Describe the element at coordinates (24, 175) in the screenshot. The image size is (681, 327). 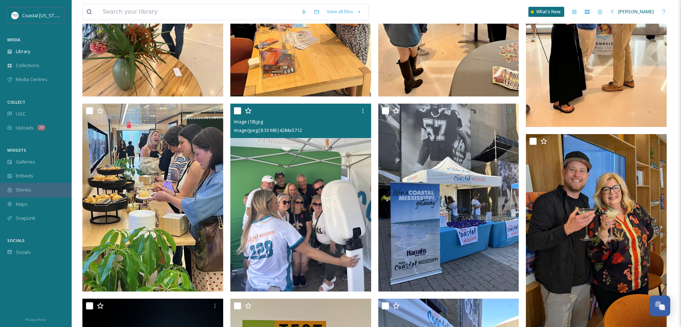
I see `span: Embeds` at that location.